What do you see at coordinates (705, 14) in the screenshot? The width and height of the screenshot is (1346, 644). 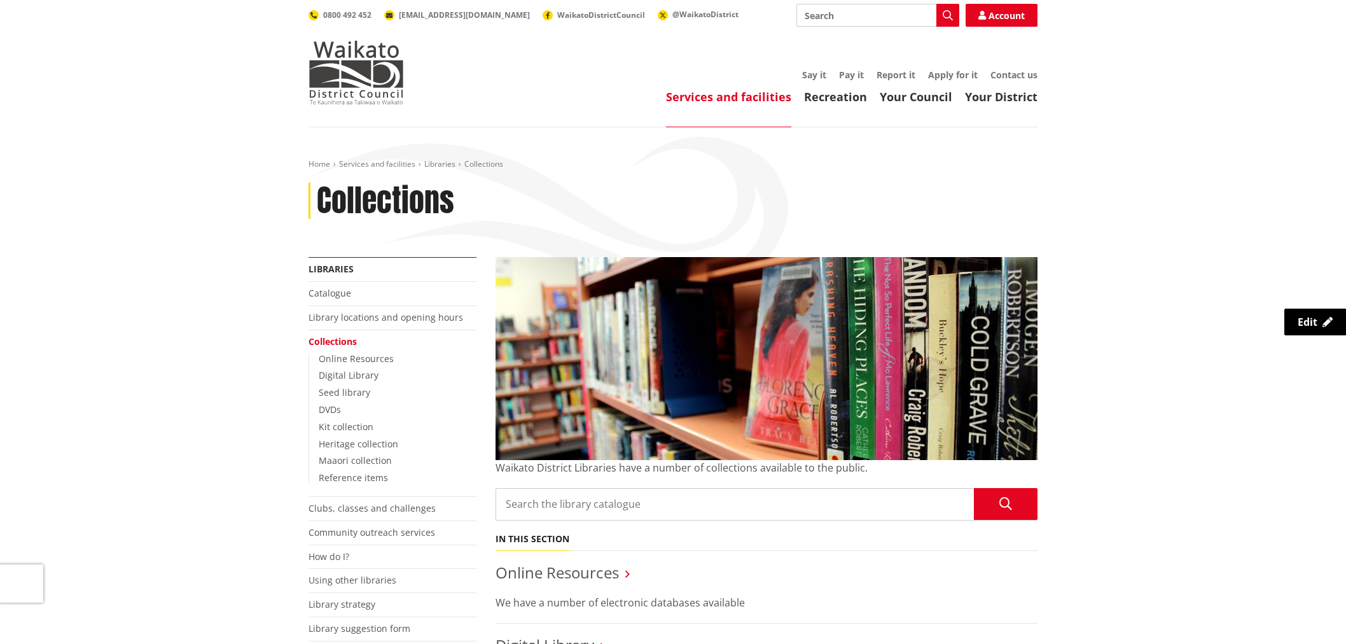 I see `span: @WaikatoDistrict` at bounding box center [705, 14].